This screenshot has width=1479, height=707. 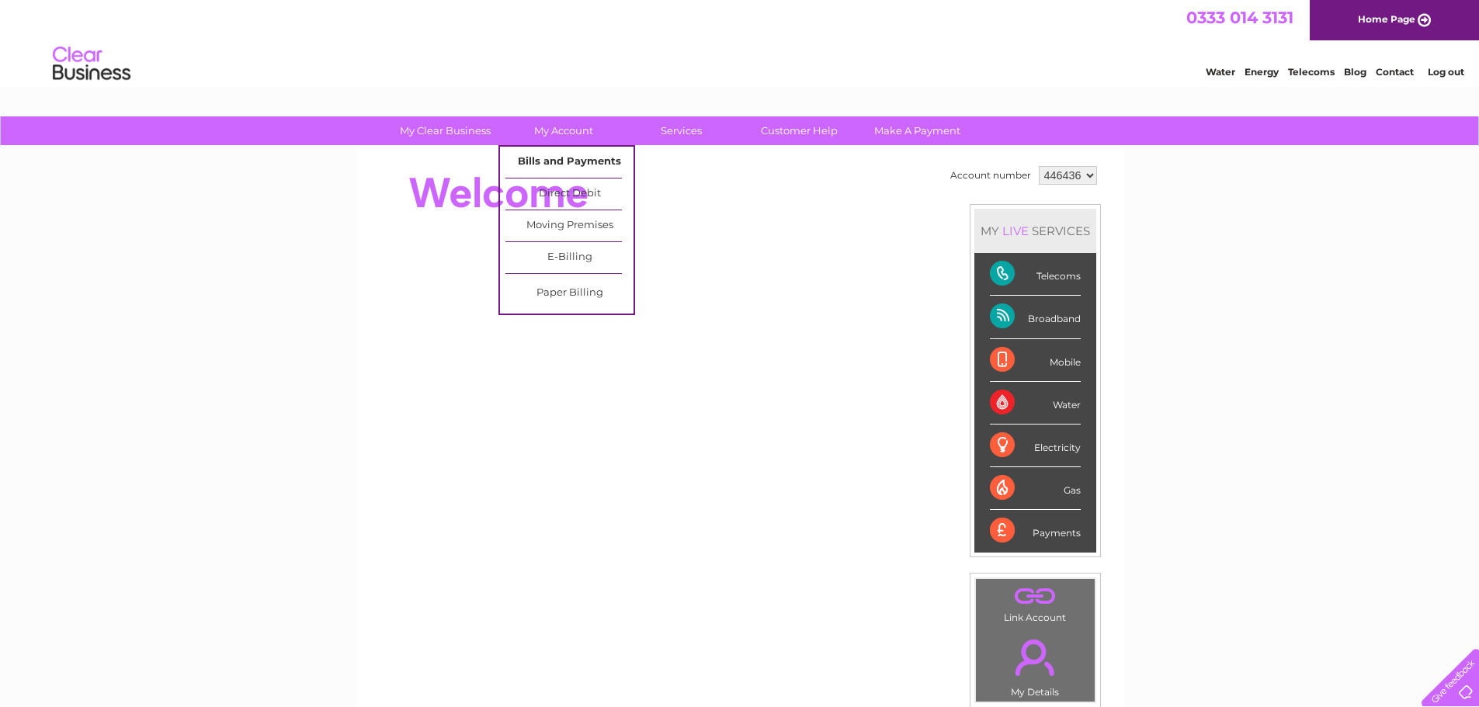 What do you see at coordinates (1394, 71) in the screenshot?
I see `a: Contact` at bounding box center [1394, 71].